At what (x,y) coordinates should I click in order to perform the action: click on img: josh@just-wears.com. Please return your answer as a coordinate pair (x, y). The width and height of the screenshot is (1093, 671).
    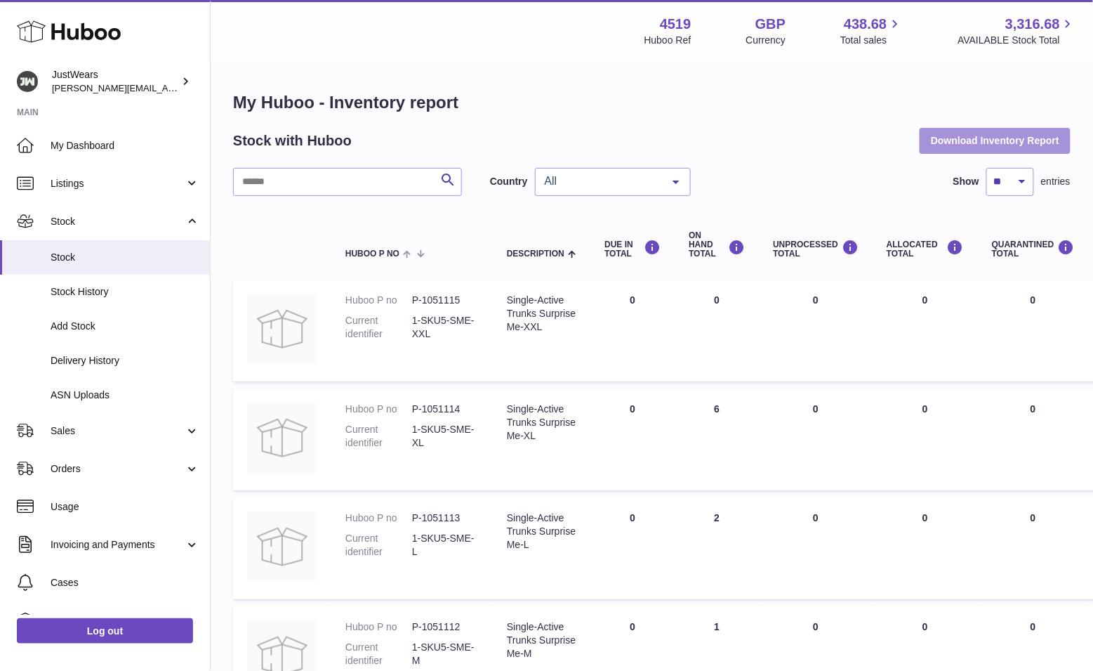
    Looking at the image, I should click on (27, 81).